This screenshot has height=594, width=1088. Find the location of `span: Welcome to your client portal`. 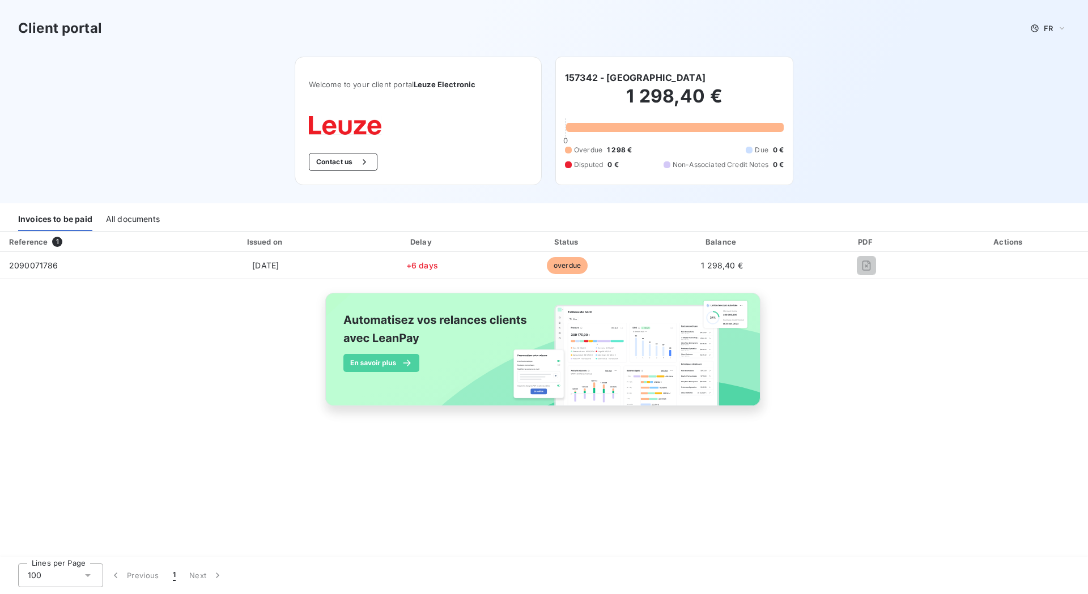

span: Welcome to your client portal is located at coordinates (418, 84).